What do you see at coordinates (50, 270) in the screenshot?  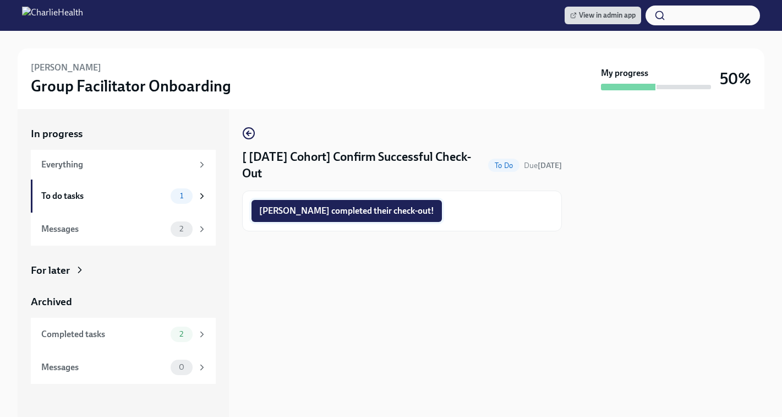 I see `div: For later` at bounding box center [50, 270].